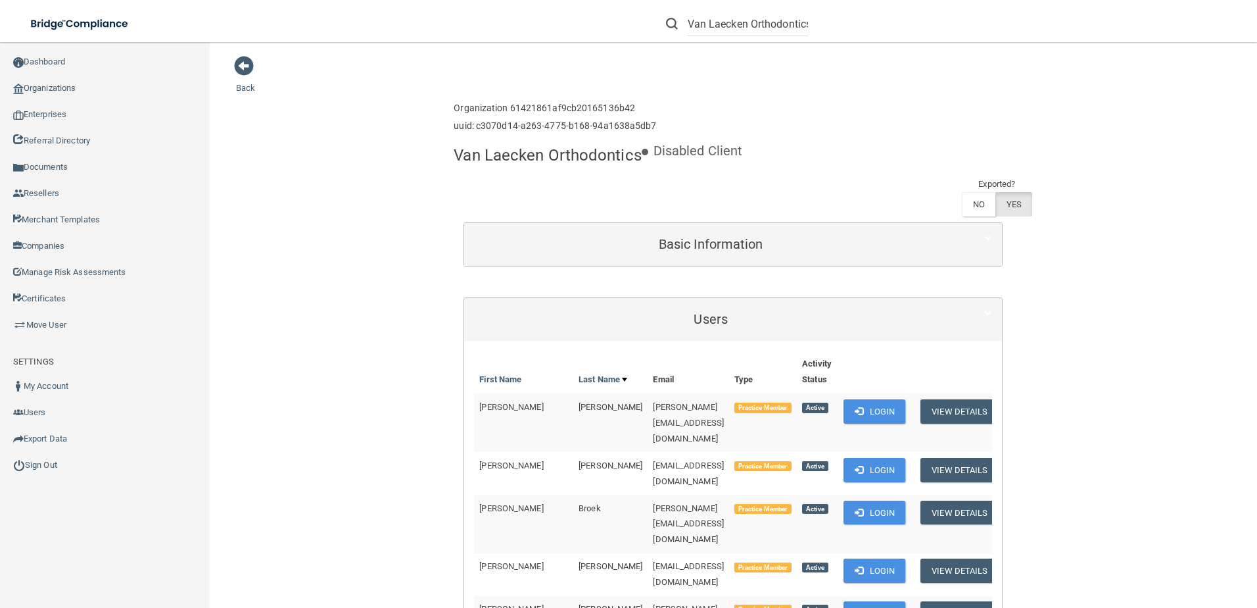 Image resolution: width=1257 pixels, height=608 pixels. Describe the element at coordinates (763, 372) in the screenshot. I see `th: Type` at that location.